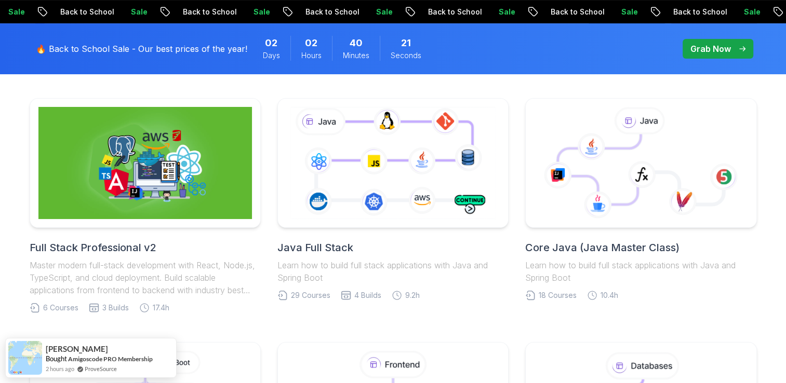  What do you see at coordinates (393, 248) in the screenshot?
I see `h2: Java Full Stack` at bounding box center [393, 248].